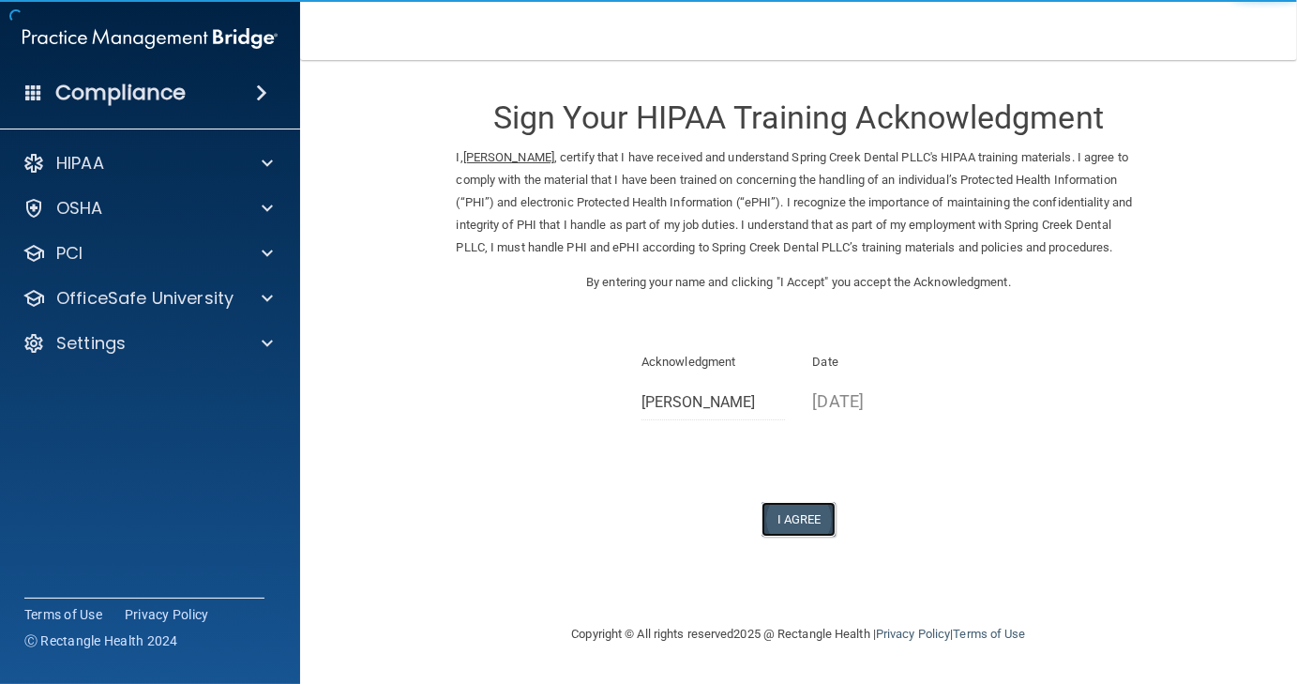 The width and height of the screenshot is (1297, 684). What do you see at coordinates (101, 641) in the screenshot?
I see `span: Ⓒ Rectangle Health 2024` at bounding box center [101, 641].